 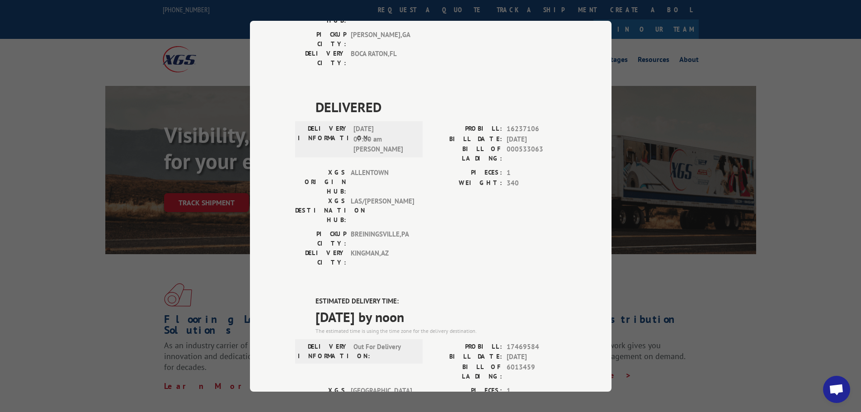 I want to click on label: WEIGHT:, so click(x=467, y=183).